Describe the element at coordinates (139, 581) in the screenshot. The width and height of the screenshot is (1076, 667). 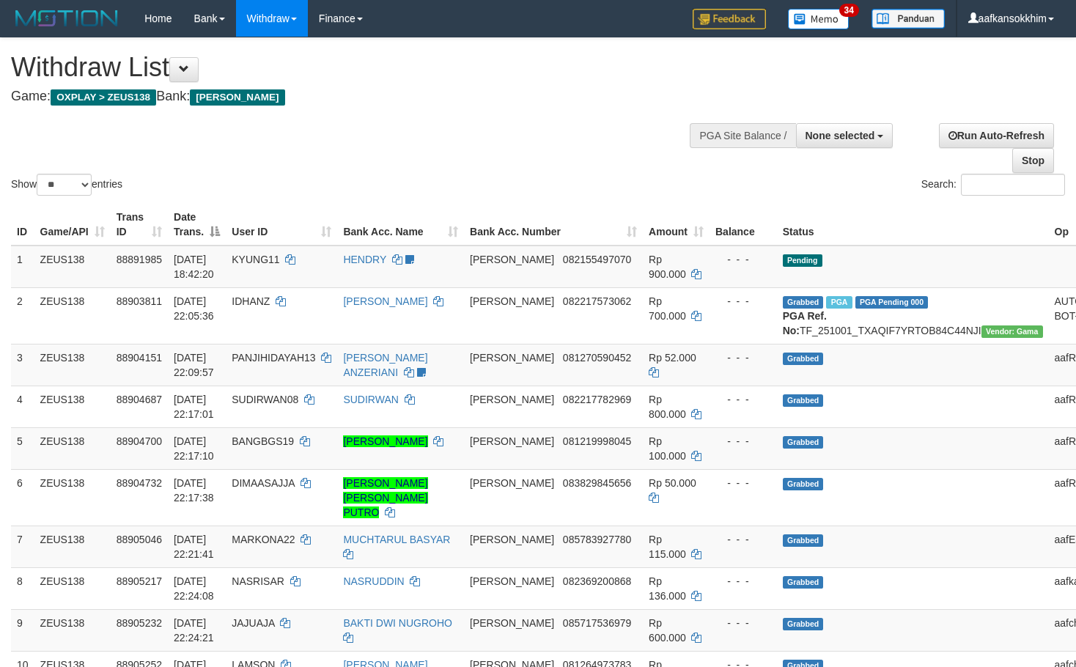
I see `span: 88905217` at that location.